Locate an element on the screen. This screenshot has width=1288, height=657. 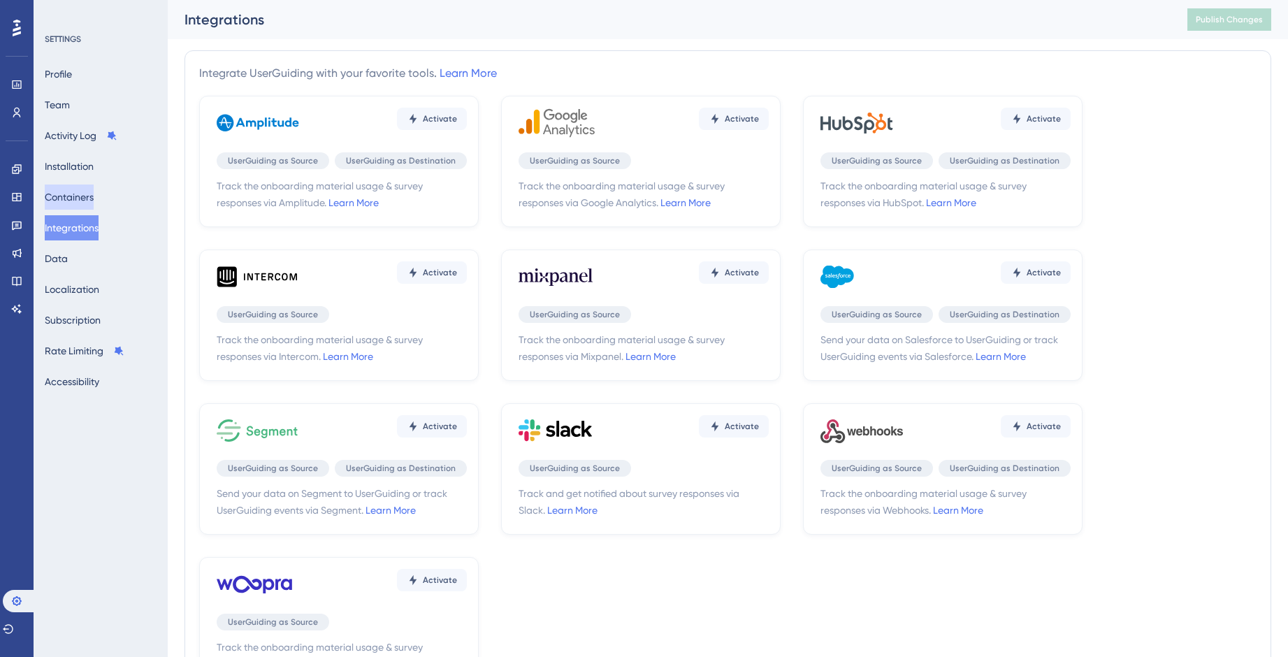
span: Track and get notified about survey responses via Slack. is located at coordinates (643, 502).